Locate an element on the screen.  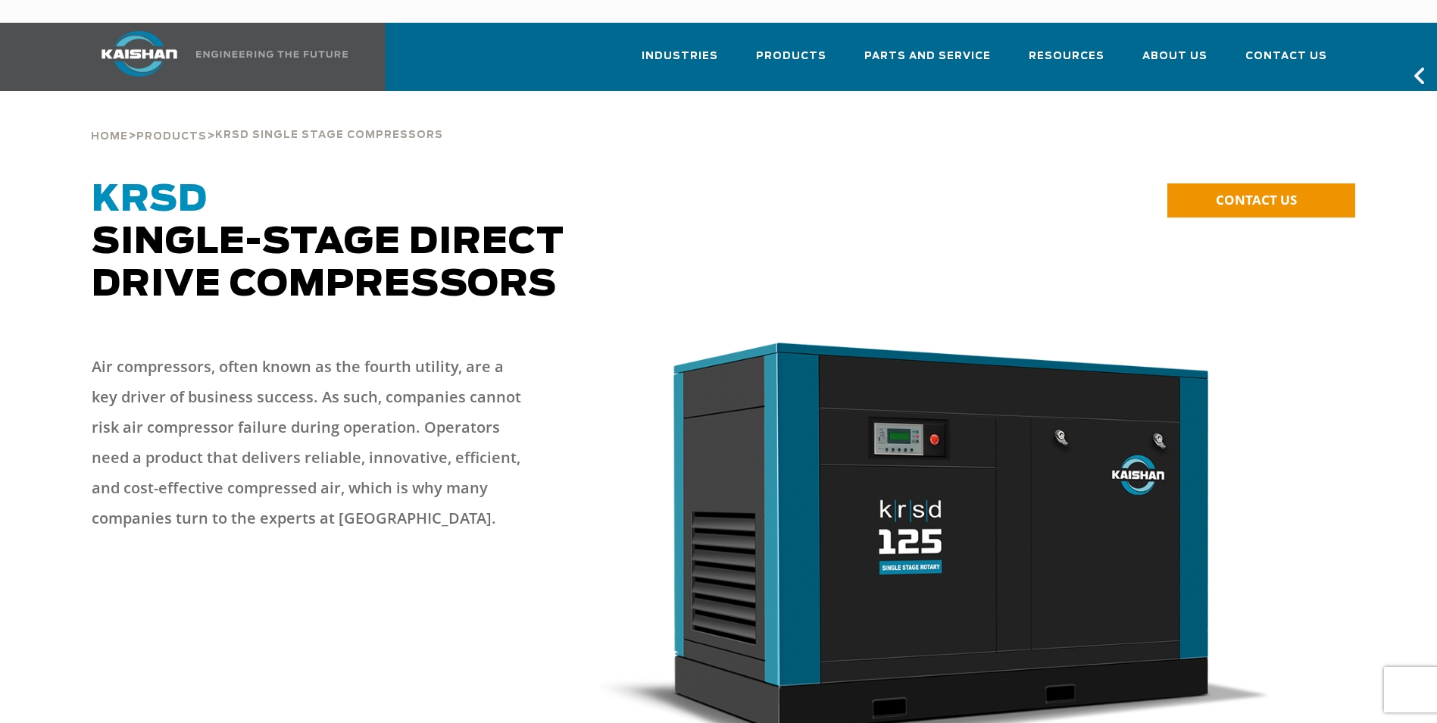
a: CONTACT US is located at coordinates (1261, 200).